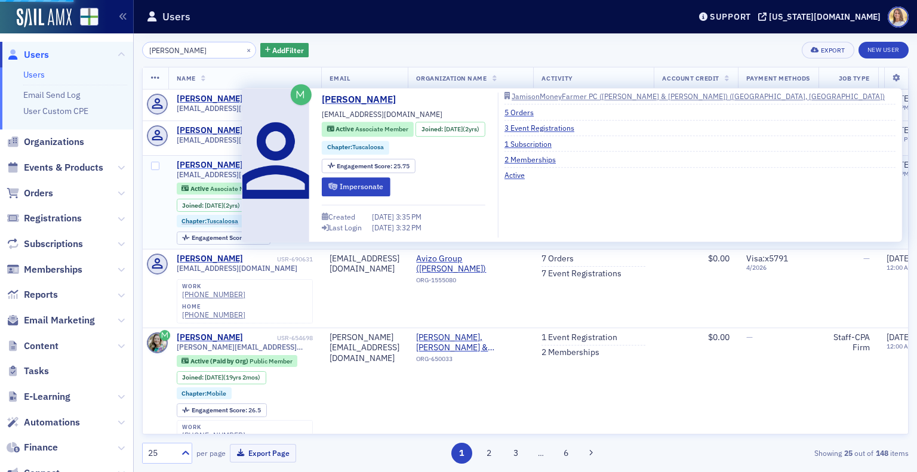 This screenshot has height=472, width=917. I want to click on span: Finance, so click(41, 448).